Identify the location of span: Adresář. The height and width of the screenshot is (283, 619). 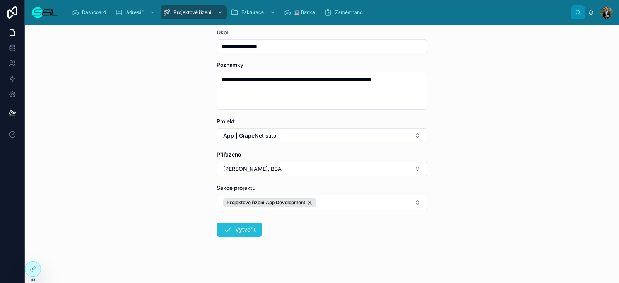
(135, 12).